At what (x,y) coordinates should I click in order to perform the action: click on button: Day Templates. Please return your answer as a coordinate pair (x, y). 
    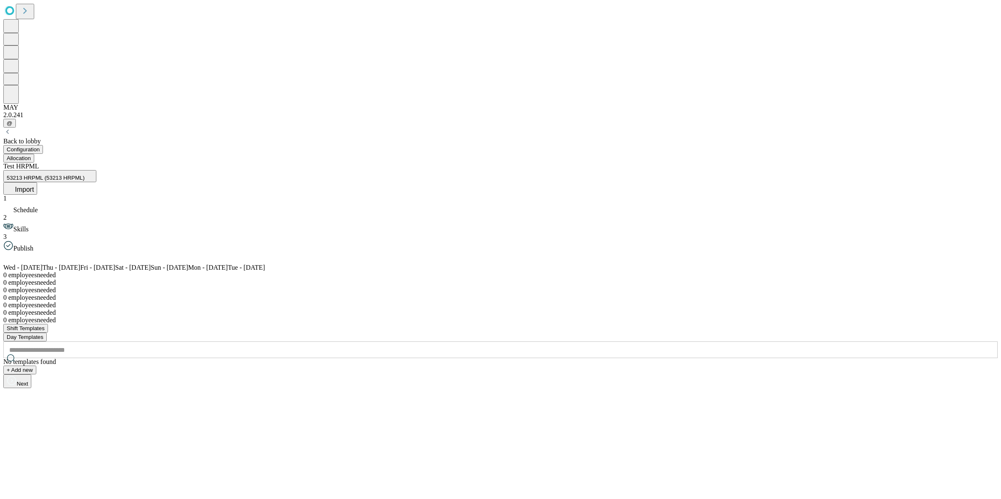
    Looking at the image, I should click on (25, 337).